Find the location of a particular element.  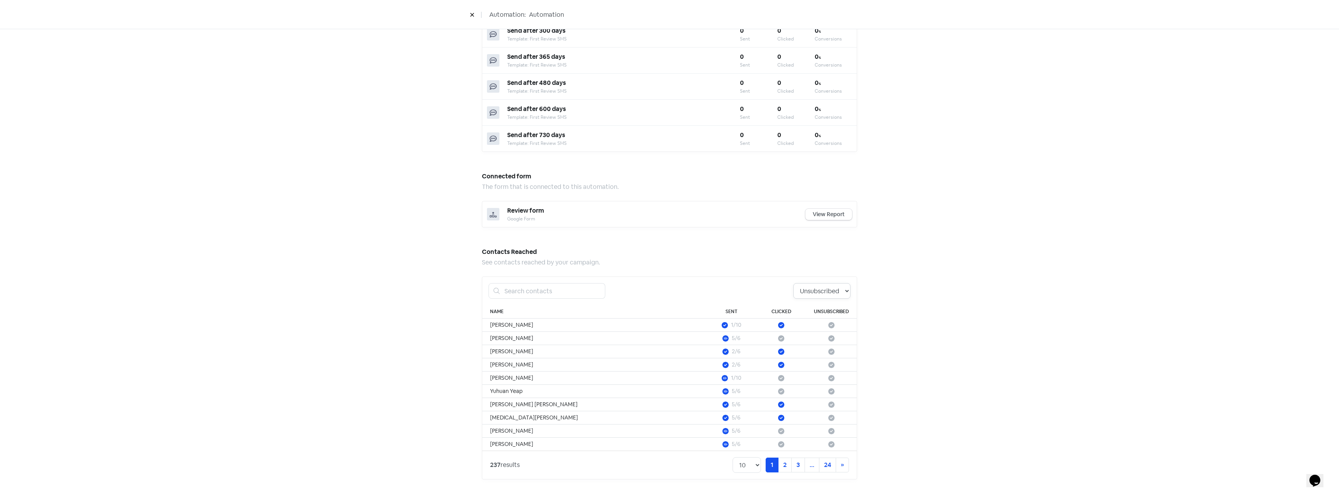

a: 1 is located at coordinates (772, 465).